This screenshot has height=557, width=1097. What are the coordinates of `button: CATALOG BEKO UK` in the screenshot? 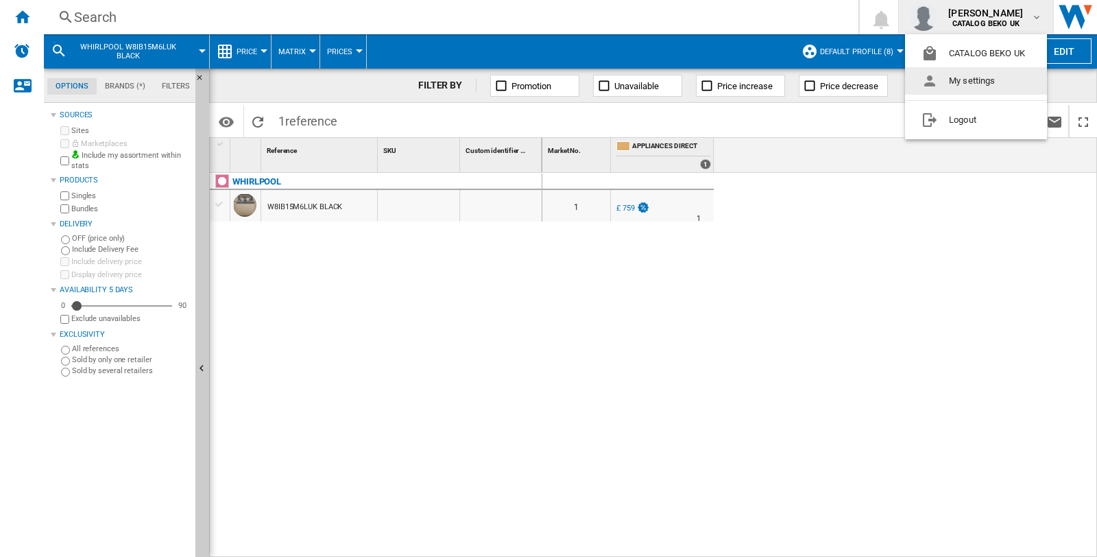 It's located at (976, 53).